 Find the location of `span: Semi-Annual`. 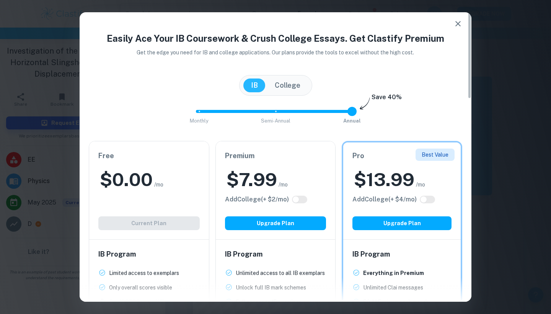

span: Semi-Annual is located at coordinates (276, 121).